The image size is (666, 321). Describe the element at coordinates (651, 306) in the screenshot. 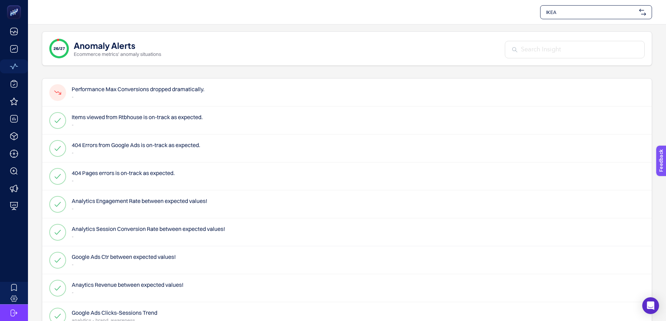

I see `div: Open Intercom Messenger` at that location.